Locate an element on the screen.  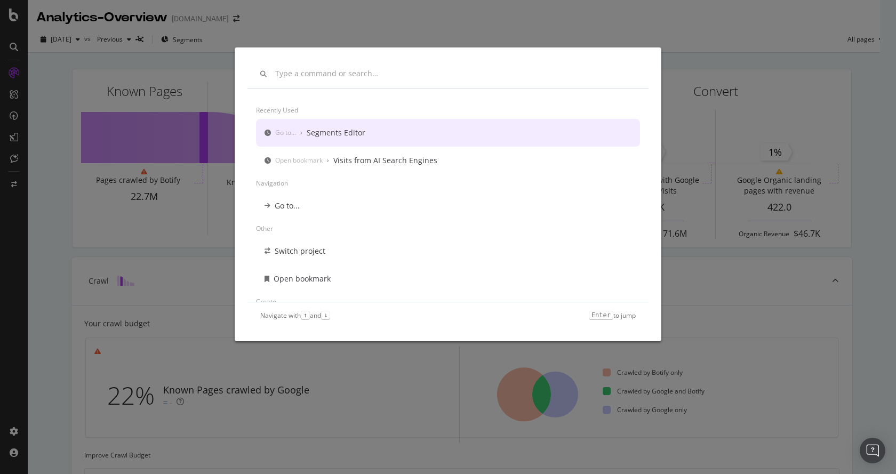
div: Open Intercom Messenger is located at coordinates (873, 451).